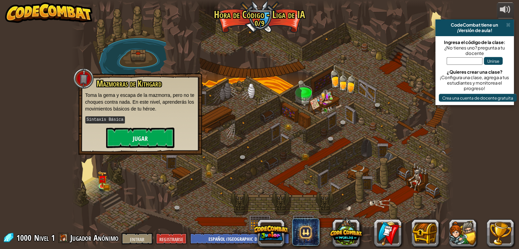 The image size is (519, 249). I want to click on font: Registrarse, so click(171, 239).